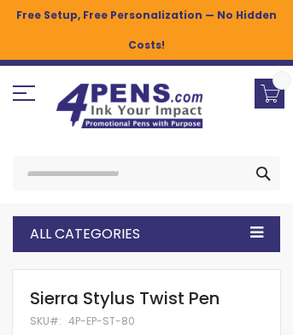 Image resolution: width=293 pixels, height=335 pixels. I want to click on strong: SKU, so click(45, 320).